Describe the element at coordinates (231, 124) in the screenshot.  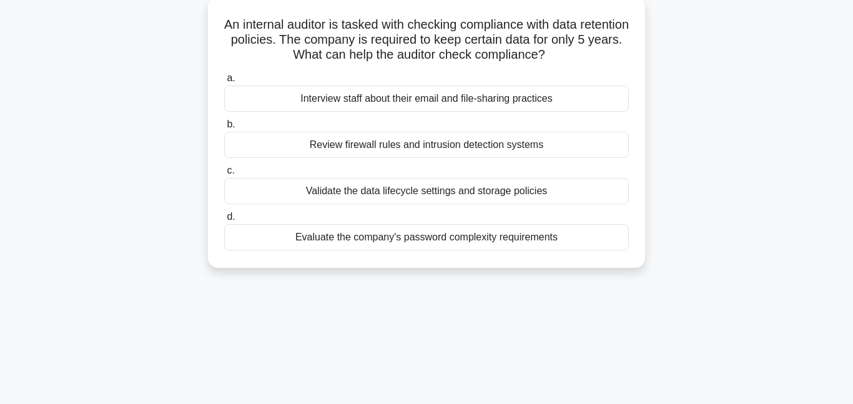
I see `span: b.` at that location.